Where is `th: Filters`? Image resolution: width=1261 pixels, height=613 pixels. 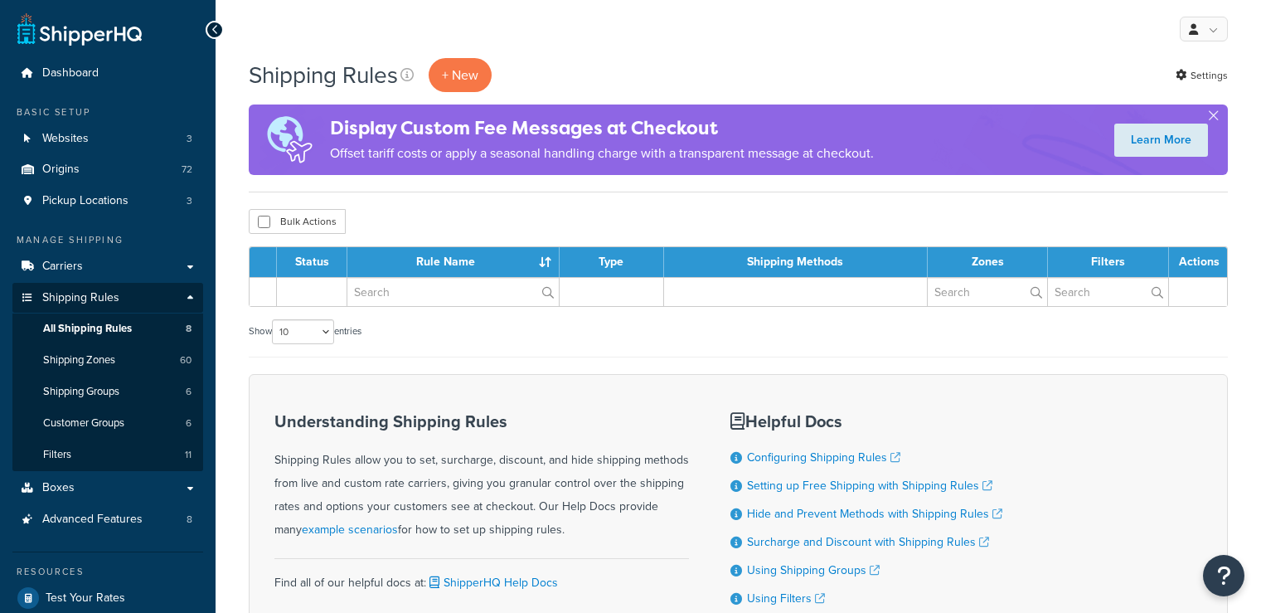 th: Filters is located at coordinates (1108, 262).